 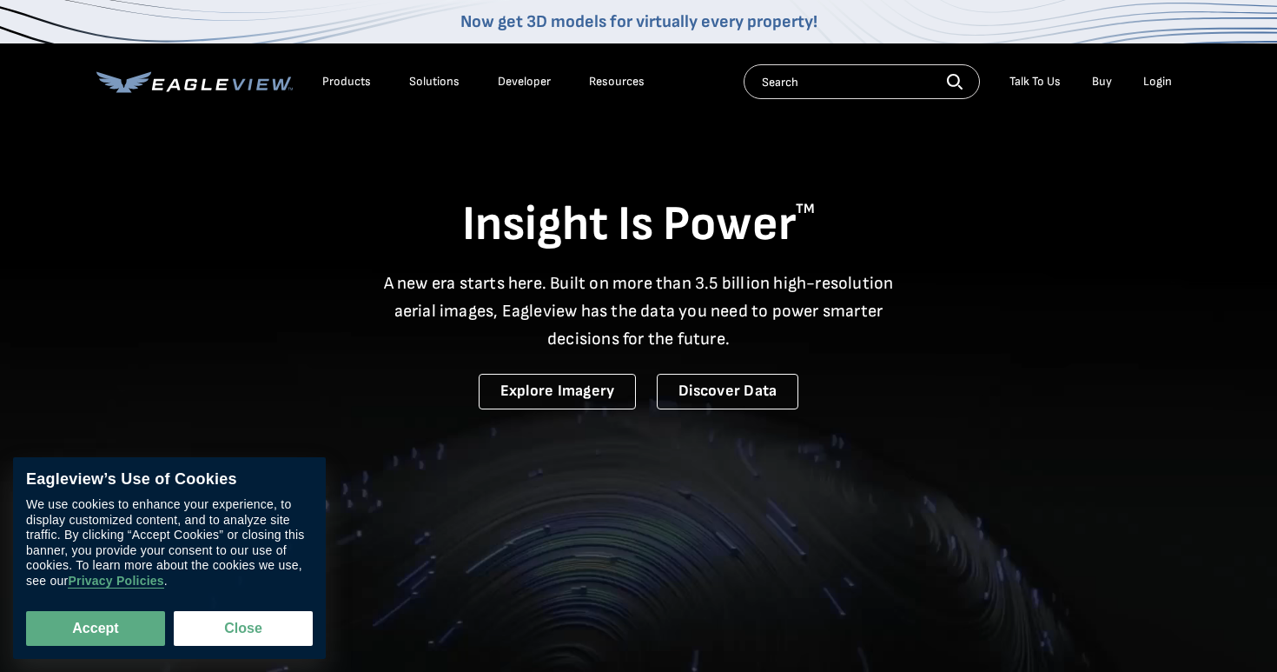 I want to click on p: A new era starts here. Built on more than 3.5 billion high-resolution aerial images, Eagleview ha..., so click(x=639, y=311).